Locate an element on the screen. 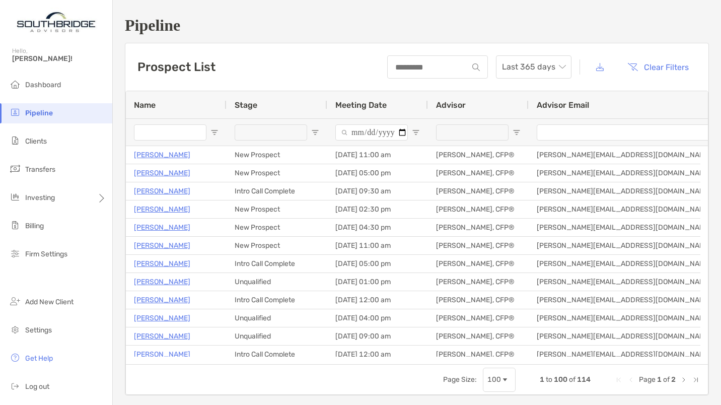  span: 2 is located at coordinates (673, 379).